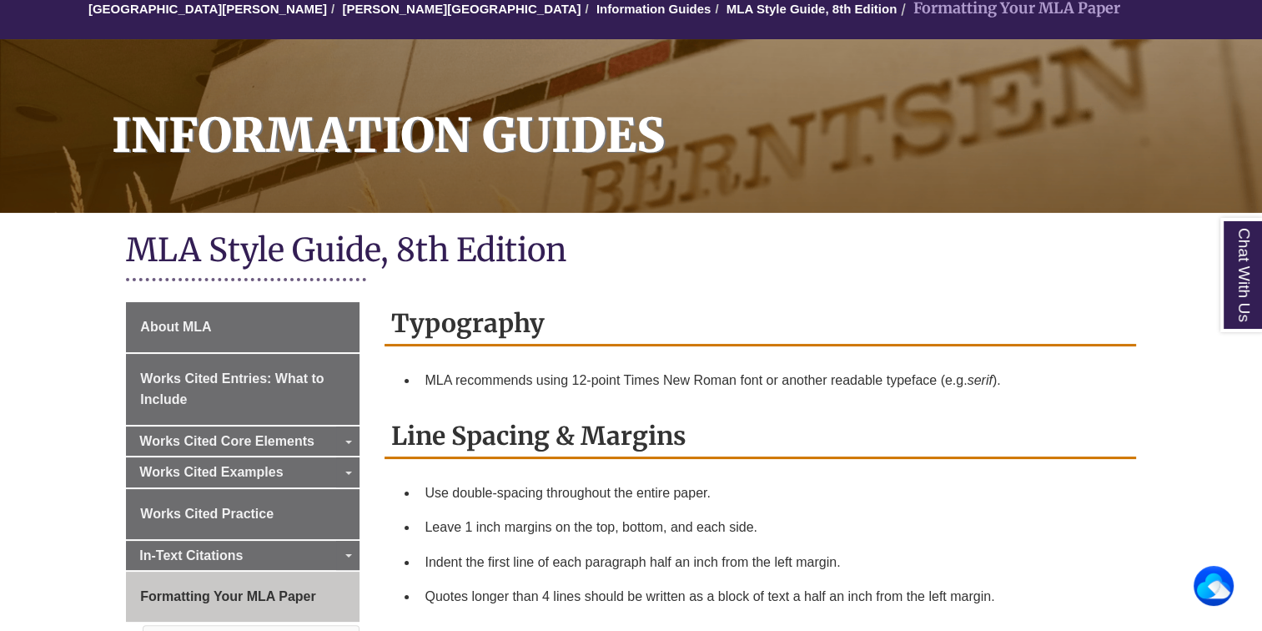 This screenshot has height=631, width=1262. Describe the element at coordinates (760, 436) in the screenshot. I see `h2: Line Spacing & Margins` at that location.